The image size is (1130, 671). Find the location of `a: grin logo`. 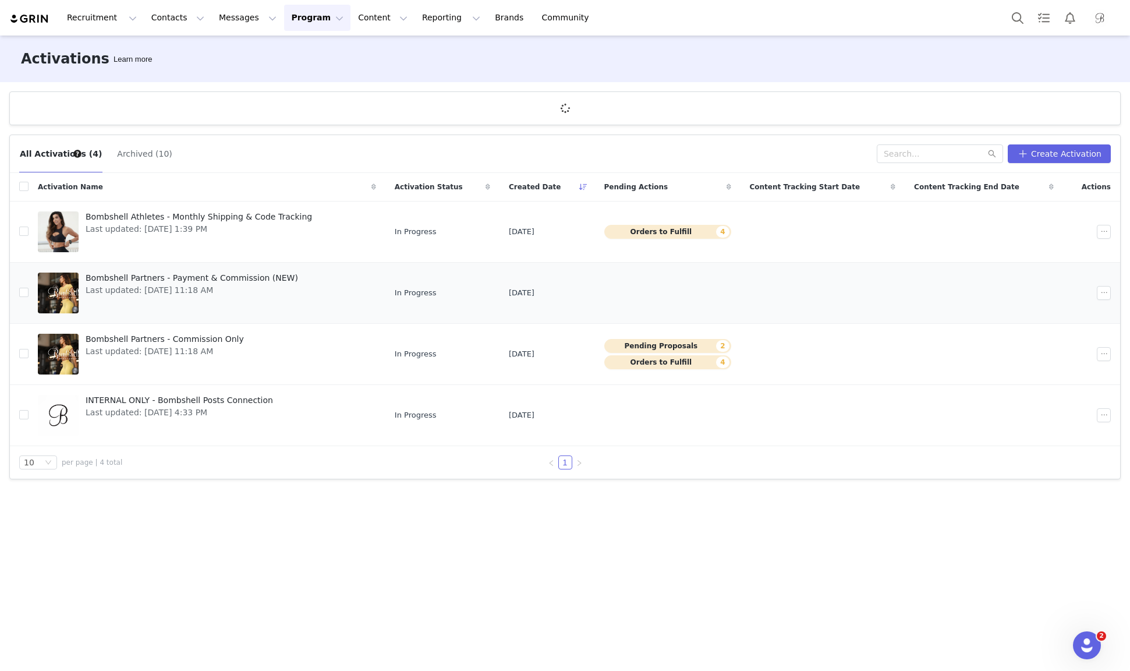

a: grin logo is located at coordinates (30, 19).